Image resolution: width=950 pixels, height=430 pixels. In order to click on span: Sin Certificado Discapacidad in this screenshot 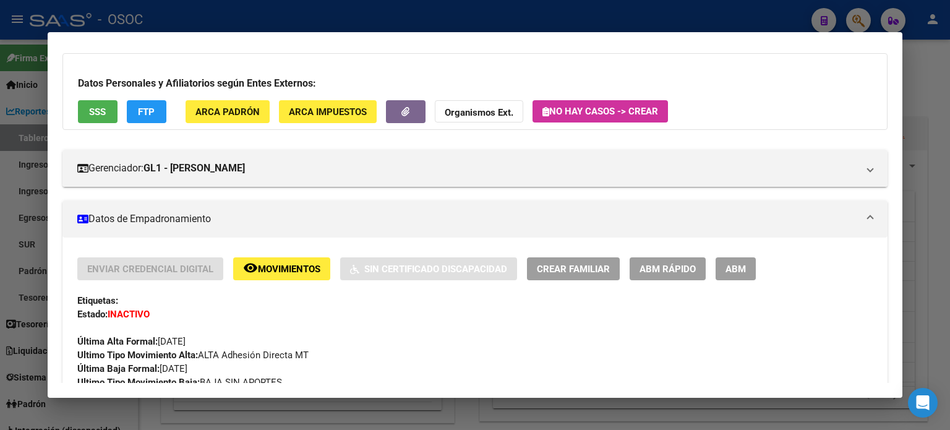, I will do `click(435, 269)`.